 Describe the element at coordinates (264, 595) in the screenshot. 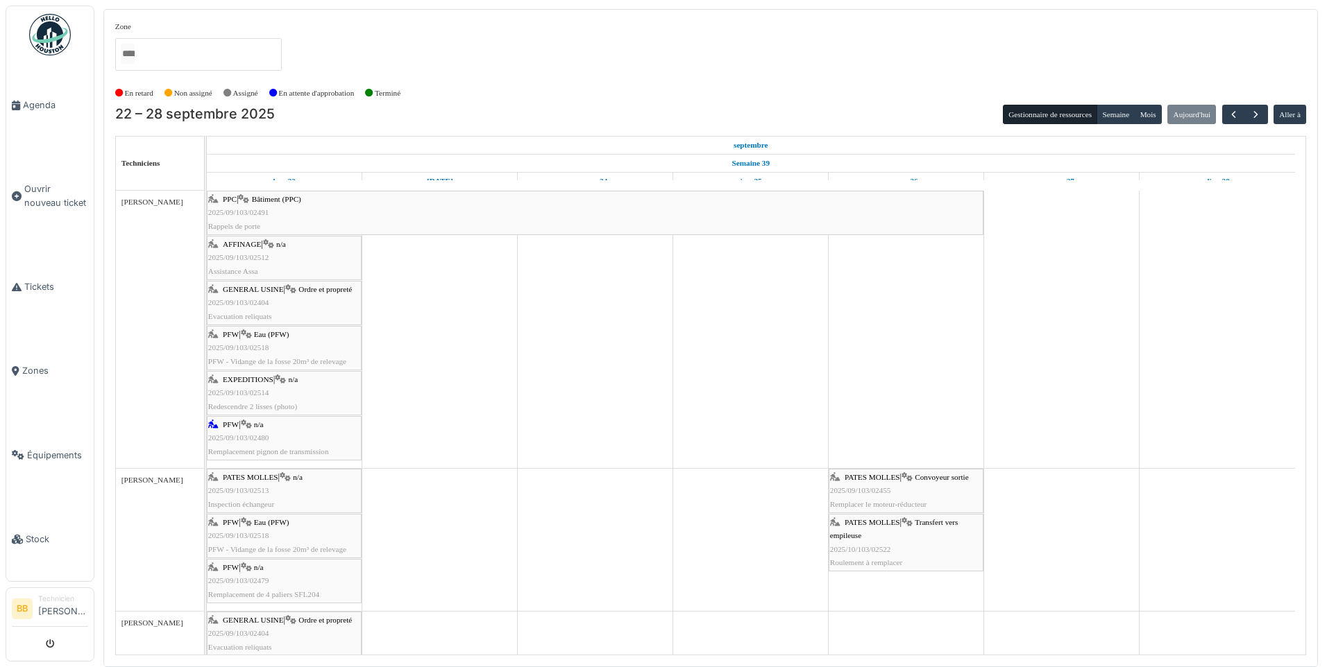

I see `span: Remplacement de 4 paliers SFL204` at that location.